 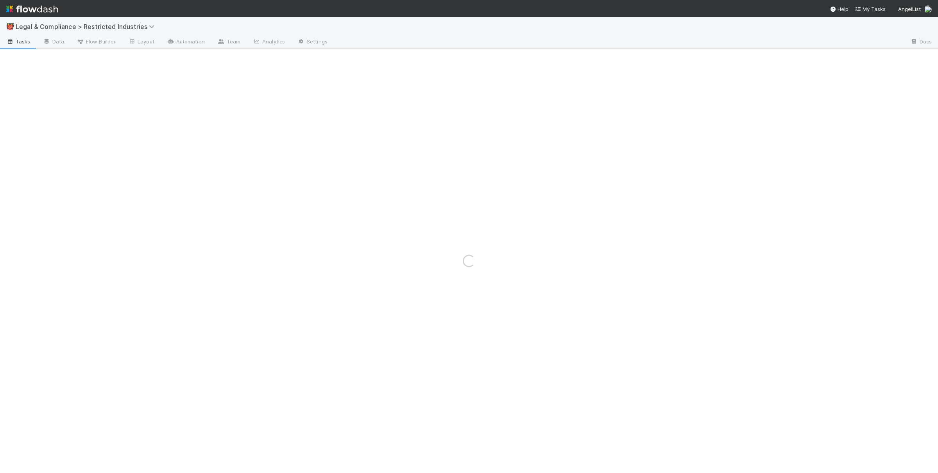 I want to click on img: logo-inverted-e16ddd16eac7371096b0.svg, so click(x=32, y=9).